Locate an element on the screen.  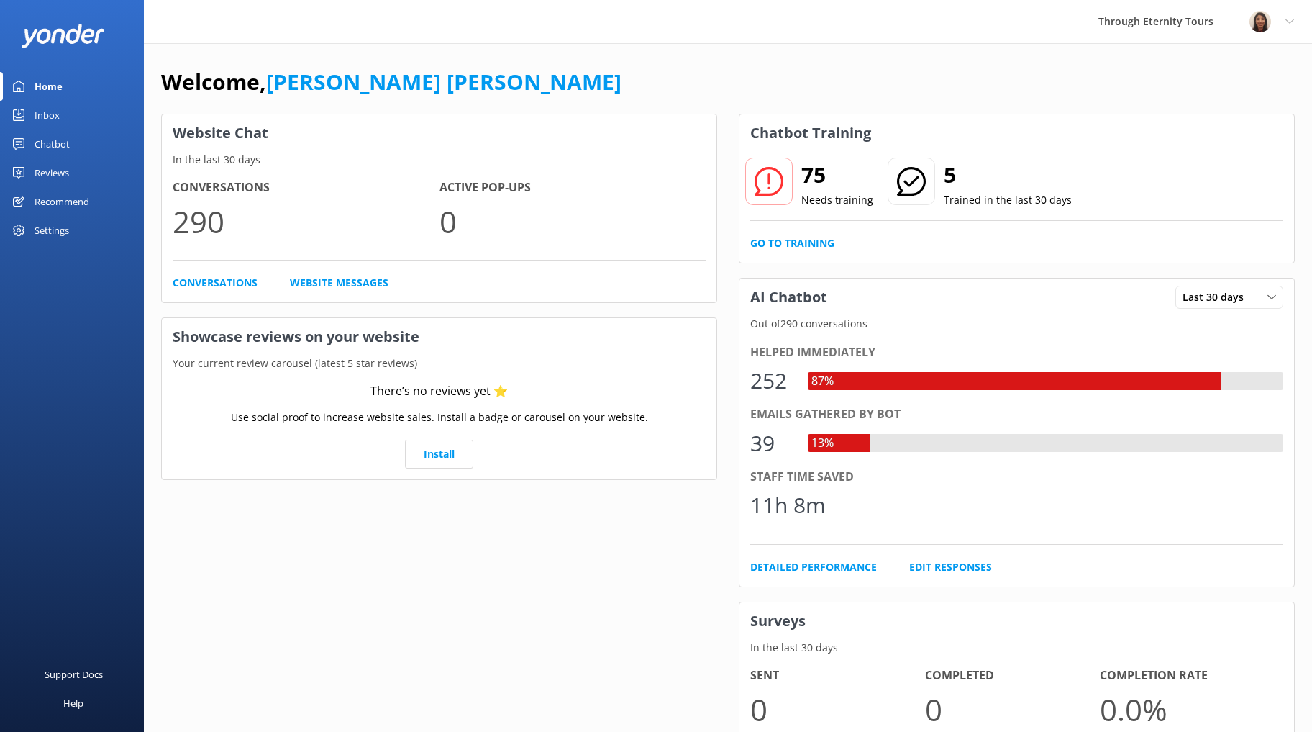
div: Emails gathered by bot is located at coordinates (1016, 414).